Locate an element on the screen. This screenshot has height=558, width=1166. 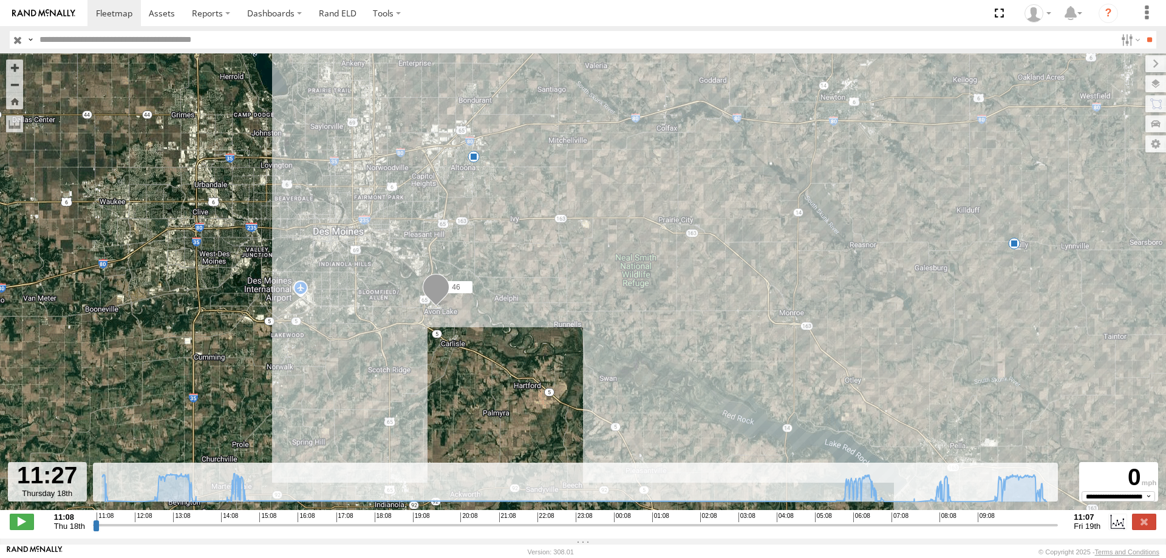
img: rand-logo.svg is located at coordinates (44, 13).